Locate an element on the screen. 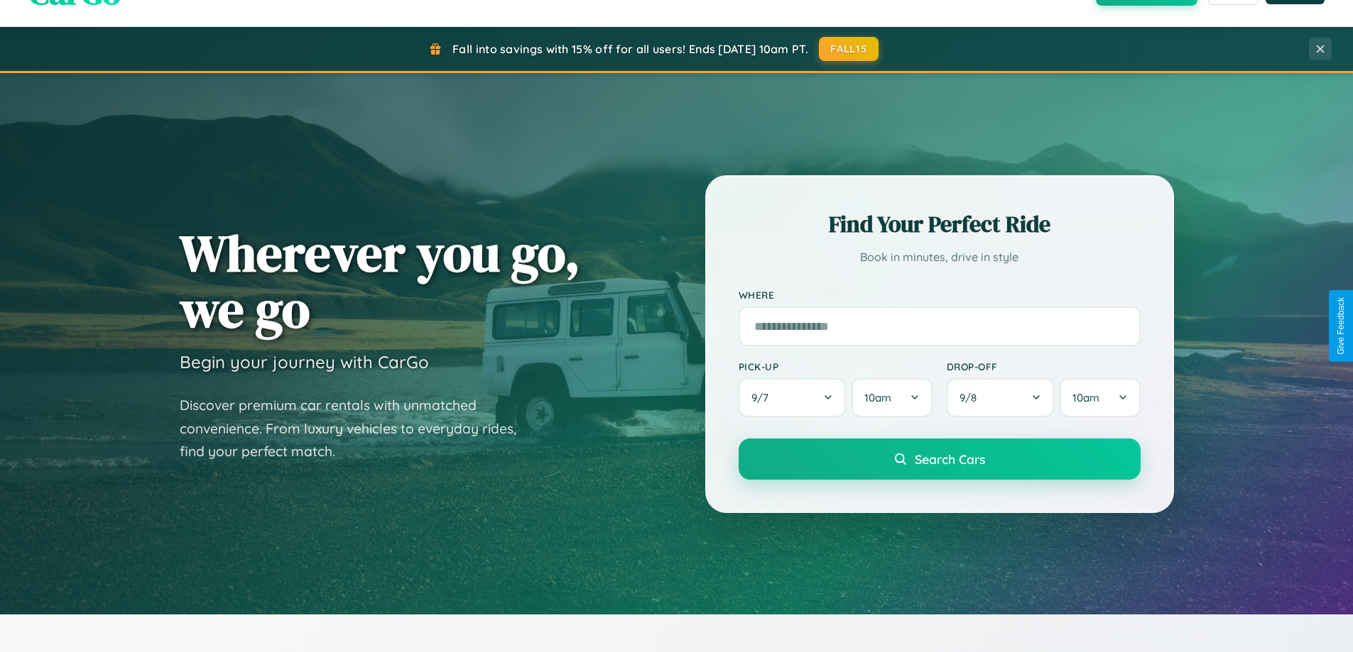  label: Where is located at coordinates (939, 295).